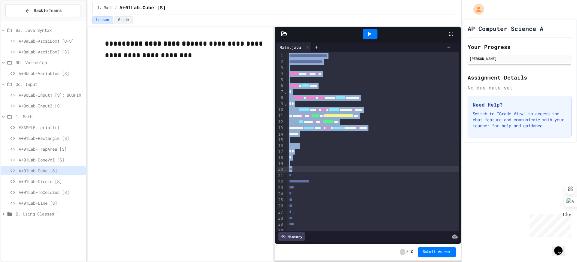 Image resolution: width=577 pixels, height=262 pixels. Describe the element at coordinates (51, 41) in the screenshot. I see `span: A+0aLab-AsciiBox1 [O-S]` at that location.